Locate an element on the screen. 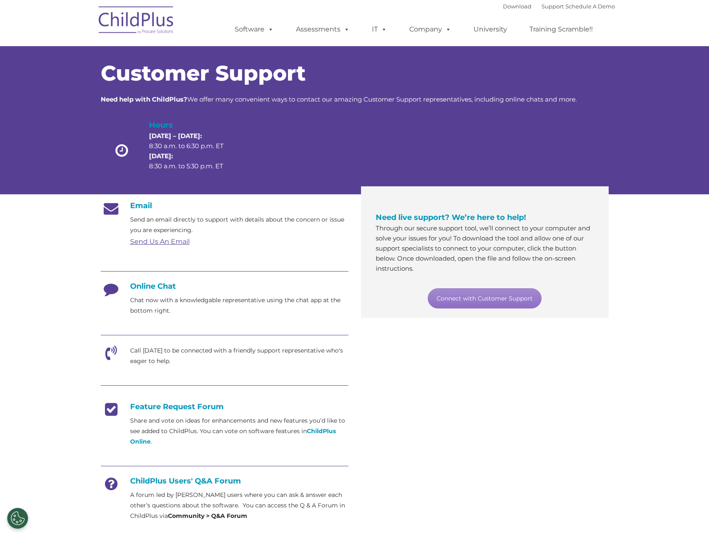  button: Cookies Settings is located at coordinates (18, 519).